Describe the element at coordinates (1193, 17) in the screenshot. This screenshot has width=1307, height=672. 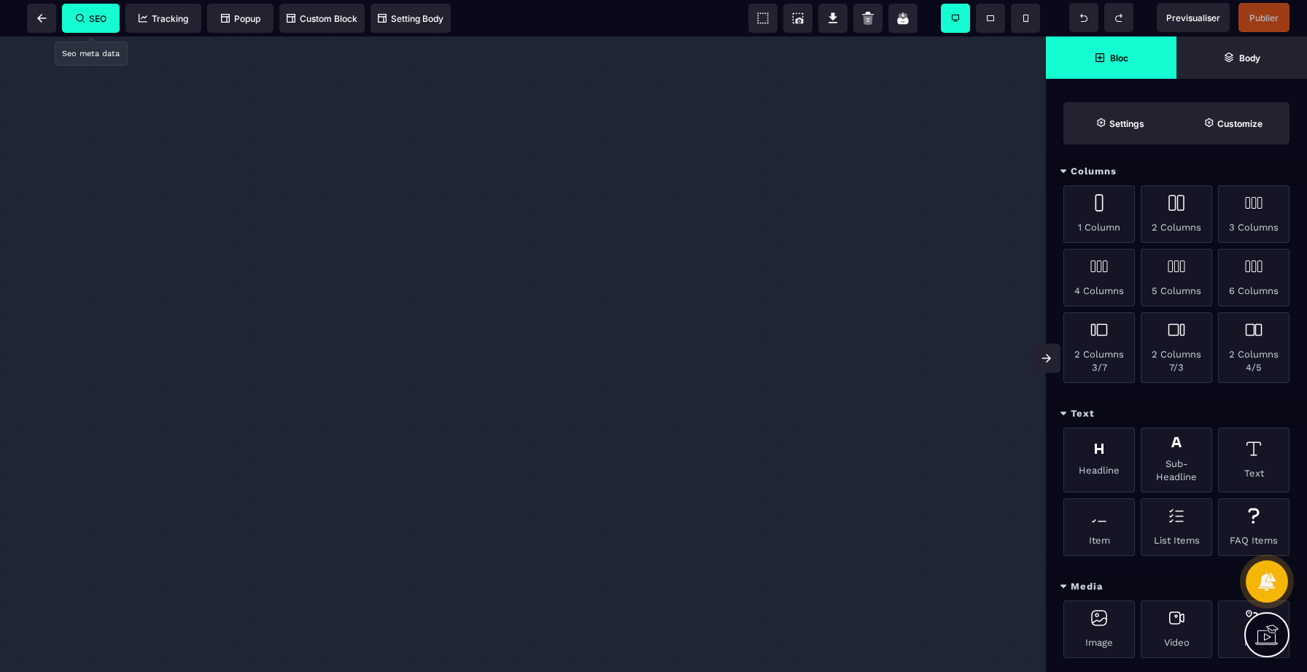
I see `span: Preview` at that location.